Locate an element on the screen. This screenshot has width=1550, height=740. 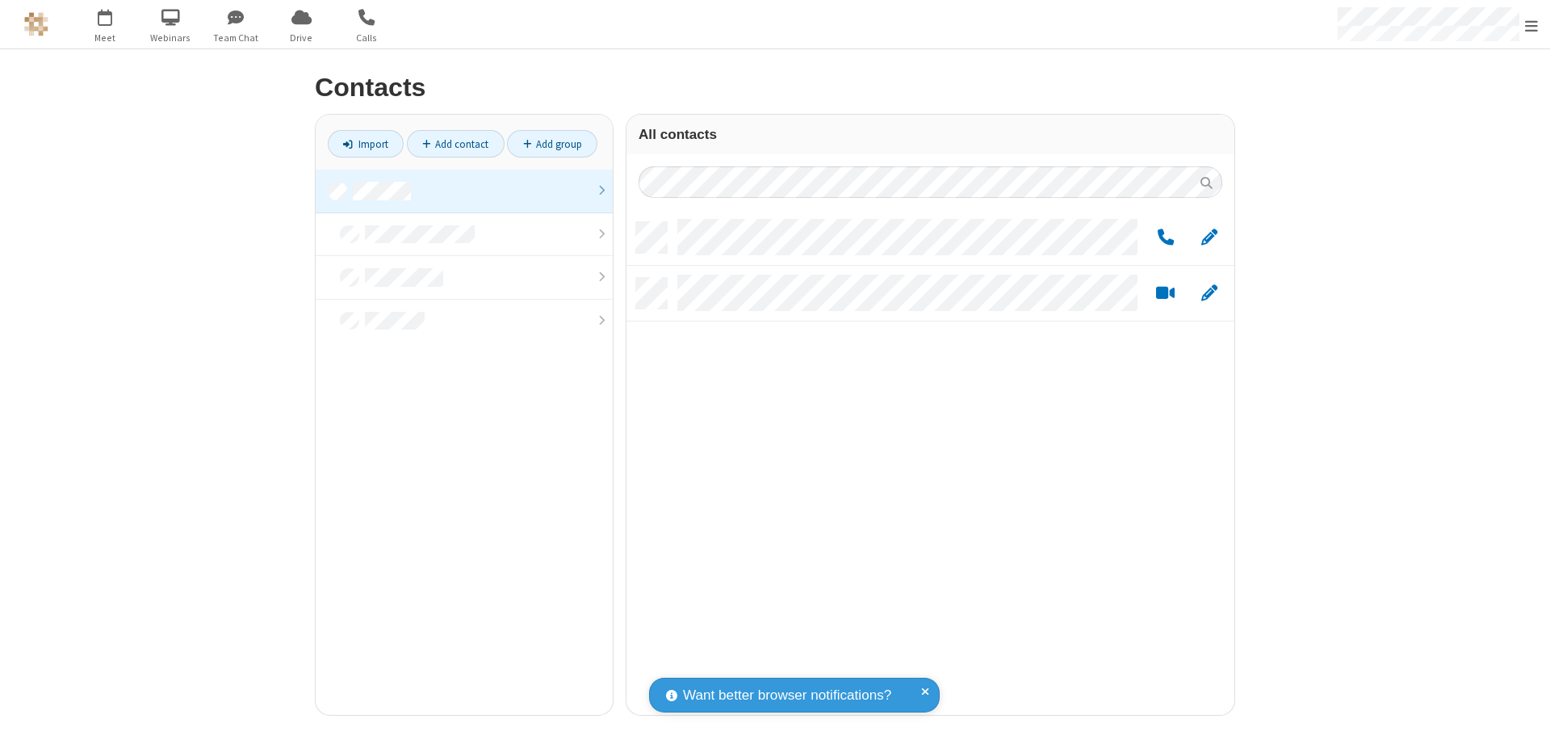
h3: All contacts is located at coordinates (930, 134).